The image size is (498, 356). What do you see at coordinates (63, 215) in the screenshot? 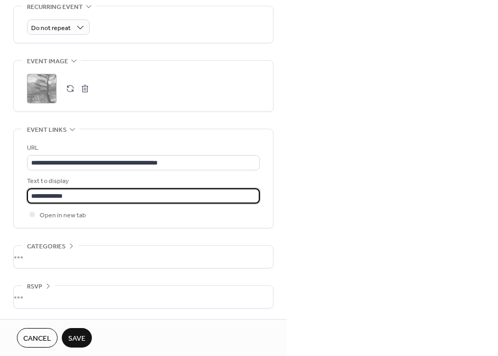
I see `span: Open in new tab` at bounding box center [63, 215].